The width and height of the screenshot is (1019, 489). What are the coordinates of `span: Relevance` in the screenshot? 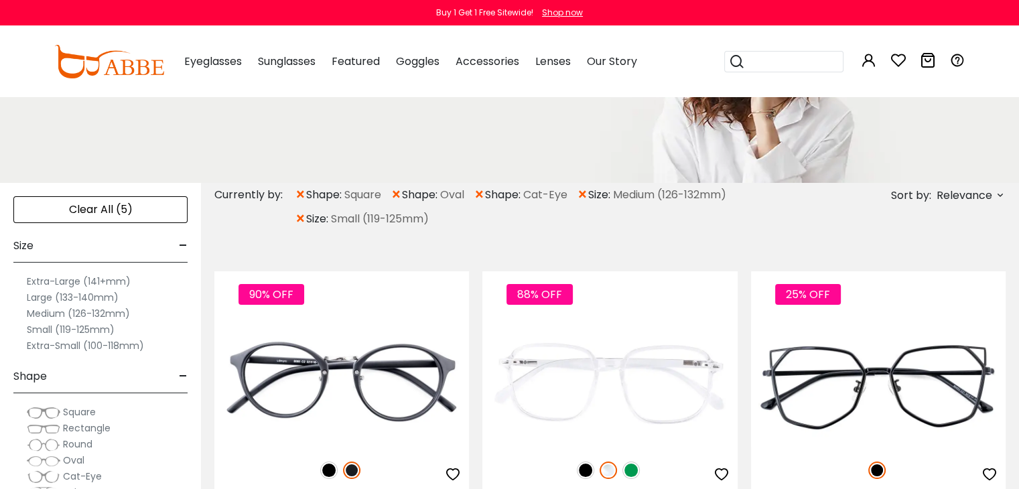 It's located at (964, 196).